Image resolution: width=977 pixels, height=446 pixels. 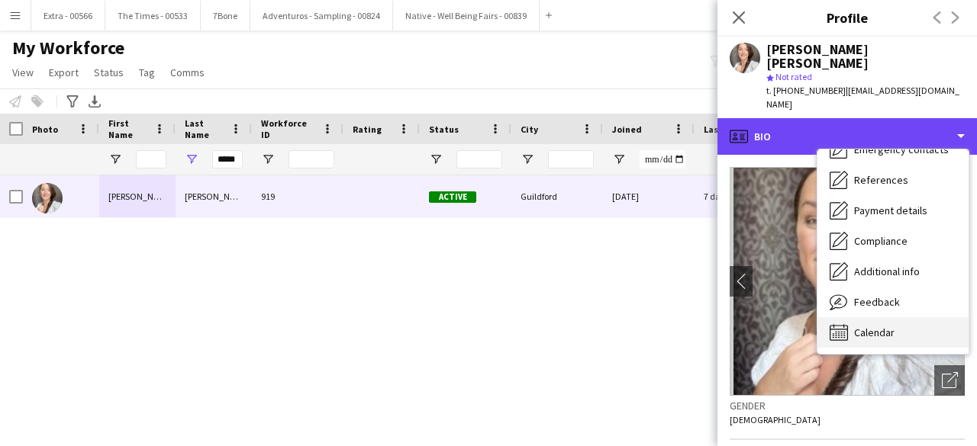 What do you see at coordinates (23, 72) in the screenshot?
I see `a: View` at bounding box center [23, 72].